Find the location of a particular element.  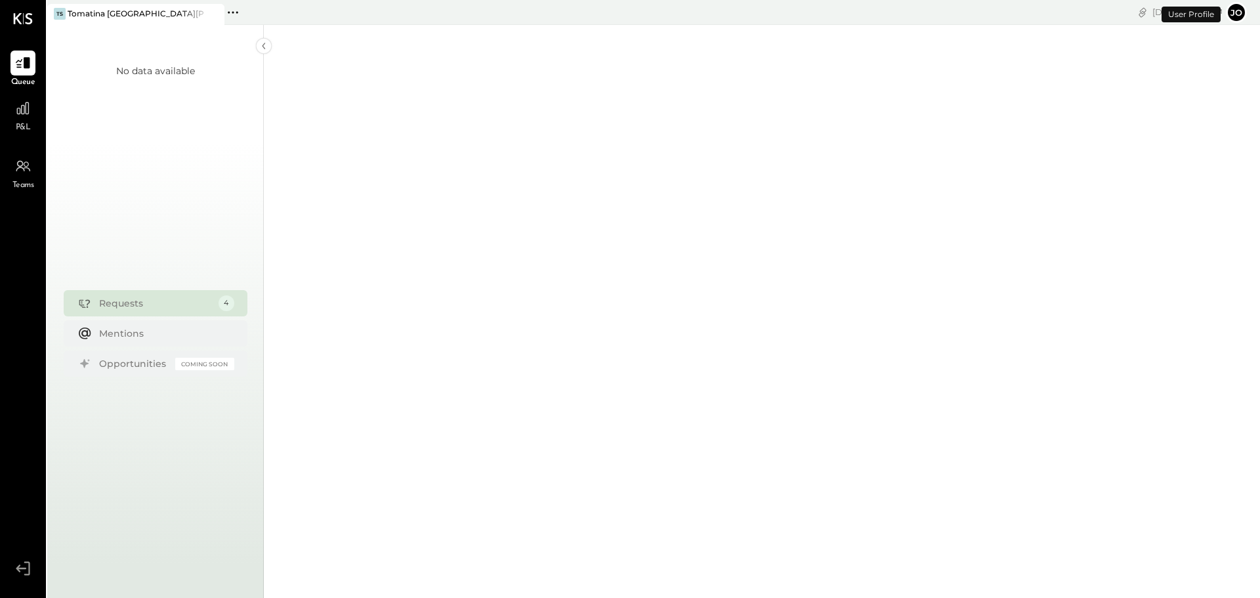

div: TS is located at coordinates (60, 14).